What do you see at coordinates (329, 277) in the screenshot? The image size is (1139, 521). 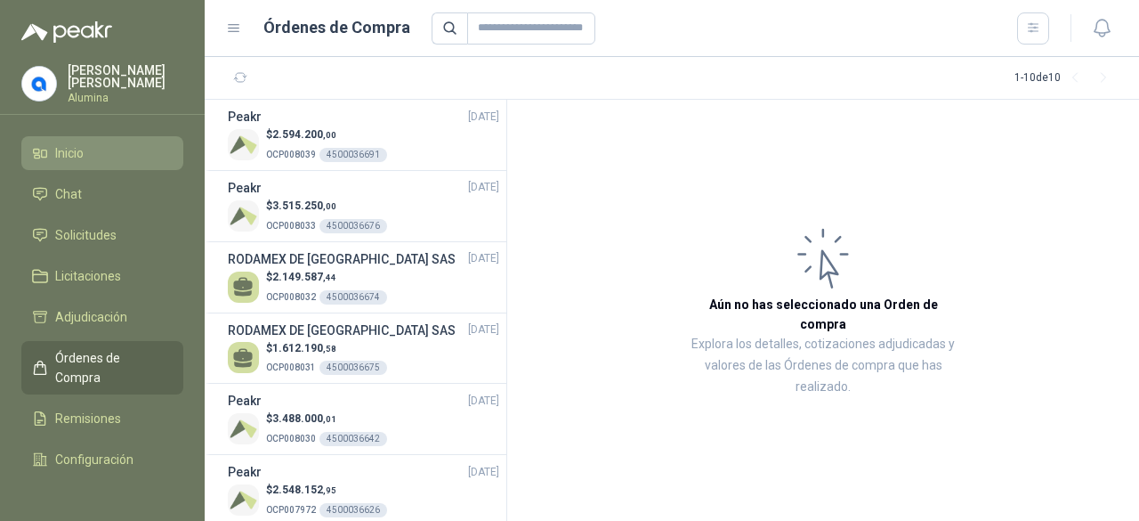 I see `span: ,44` at bounding box center [329, 277].